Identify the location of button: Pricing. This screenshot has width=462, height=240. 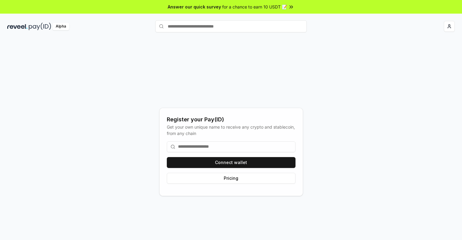
(231, 178).